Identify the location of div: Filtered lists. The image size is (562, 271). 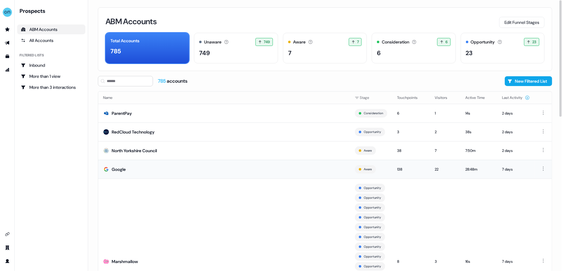
(32, 55).